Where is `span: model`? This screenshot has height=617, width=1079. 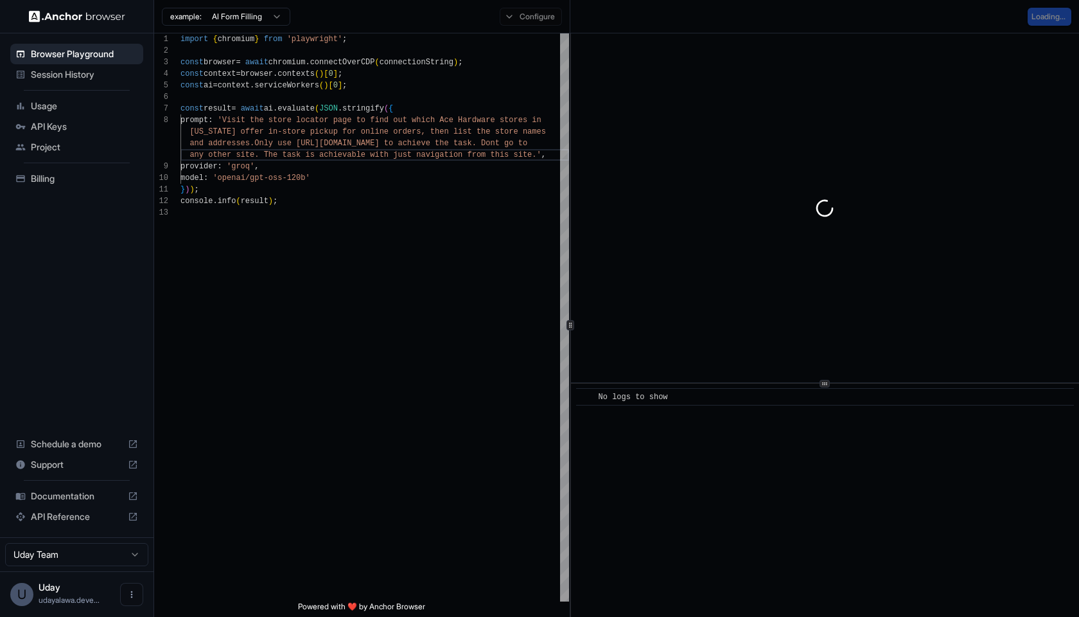
span: model is located at coordinates (192, 178).